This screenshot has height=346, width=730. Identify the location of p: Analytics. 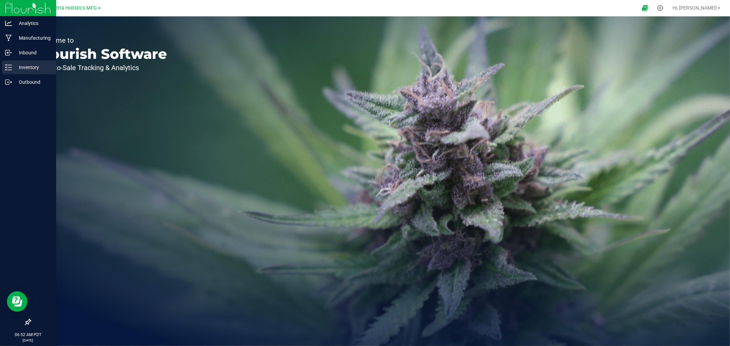
(33, 23).